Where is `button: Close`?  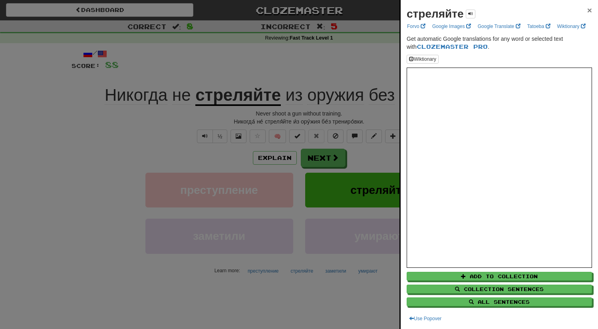
button: Close is located at coordinates (590, 10).